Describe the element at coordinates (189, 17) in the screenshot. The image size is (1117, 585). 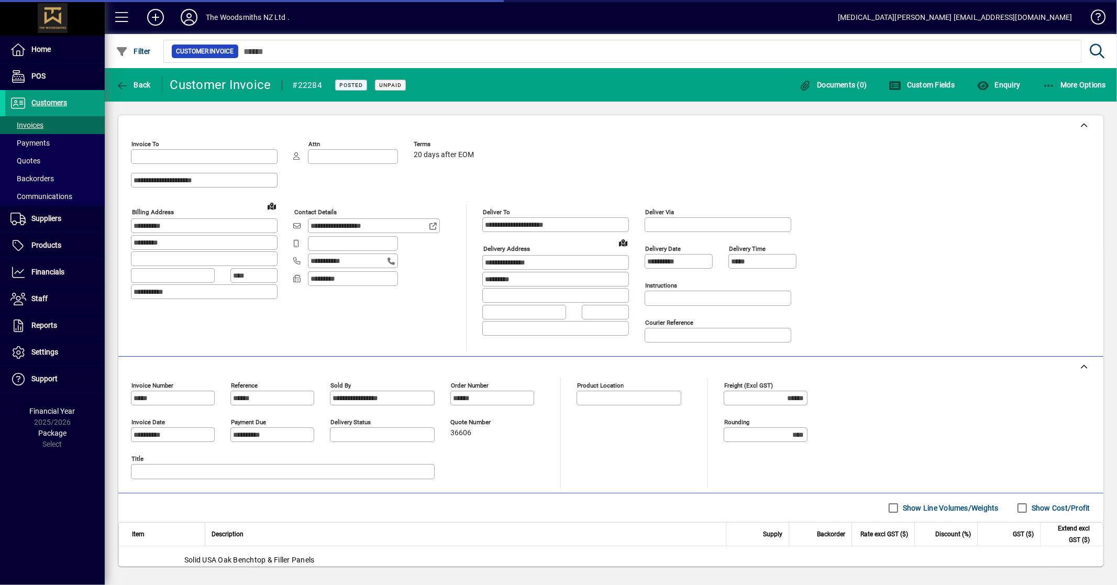
I see `button: Profile` at that location.